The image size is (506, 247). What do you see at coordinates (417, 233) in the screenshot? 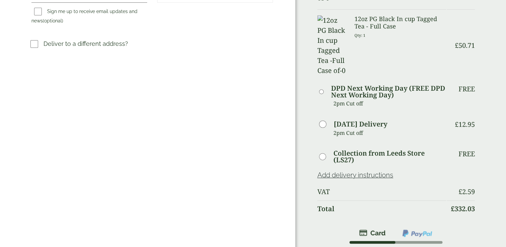
I see `img: ppcp-gateway.png` at bounding box center [417, 233].